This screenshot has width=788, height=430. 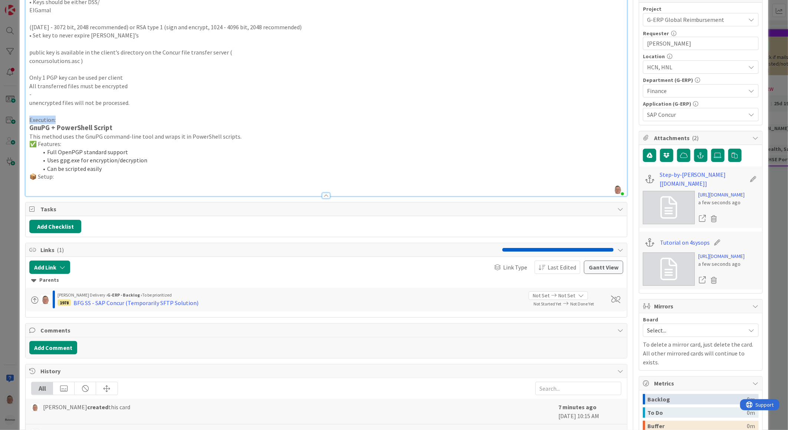 I want to click on span: SAP Concur, so click(x=696, y=115).